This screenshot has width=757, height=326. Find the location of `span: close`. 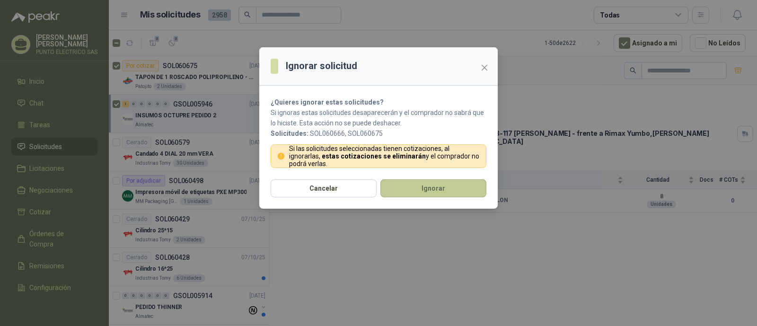

span: close is located at coordinates (484, 68).